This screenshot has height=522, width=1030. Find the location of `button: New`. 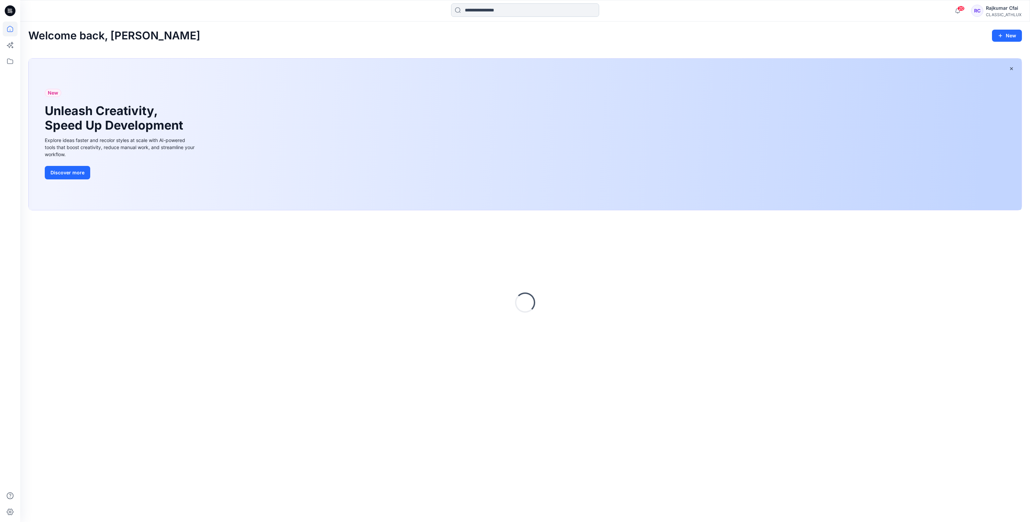

button: New is located at coordinates (1007, 36).